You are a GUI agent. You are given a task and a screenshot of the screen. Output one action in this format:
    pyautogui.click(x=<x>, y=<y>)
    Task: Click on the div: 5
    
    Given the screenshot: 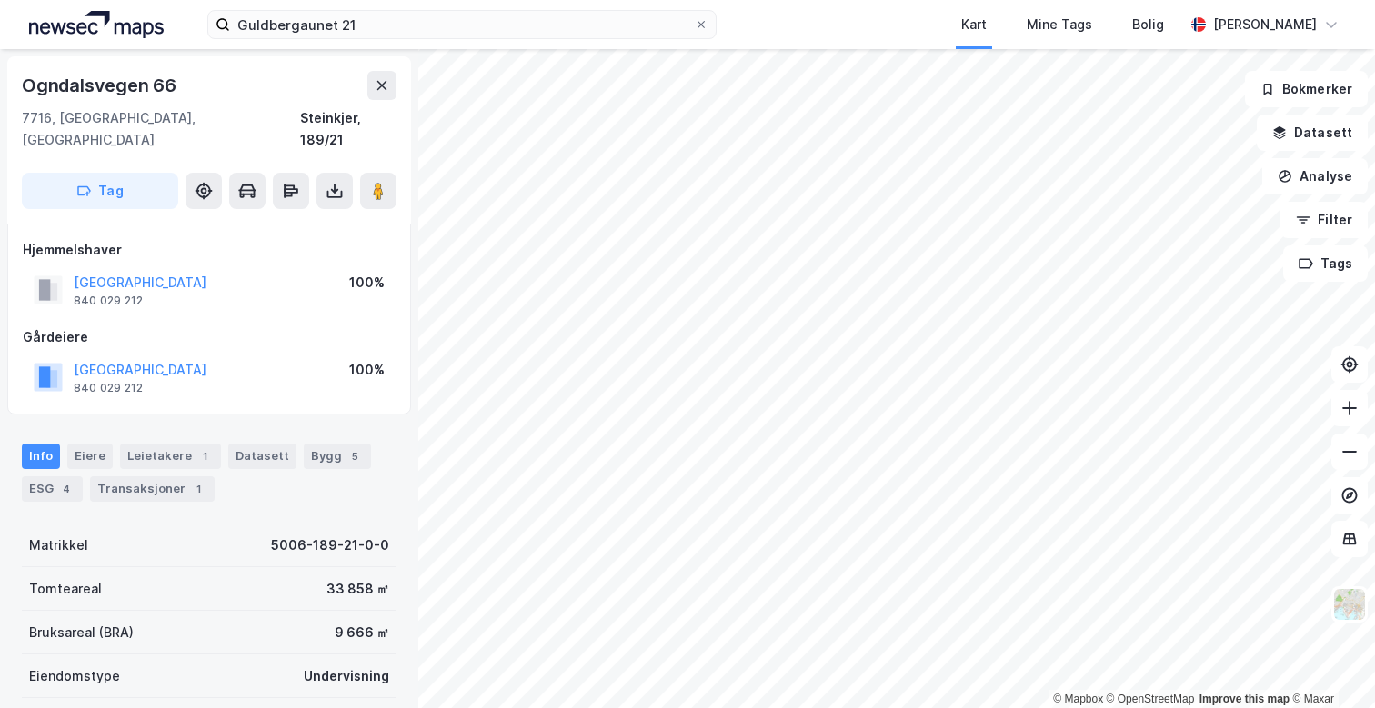 What is the action you would take?
    pyautogui.click(x=355, y=456)
    